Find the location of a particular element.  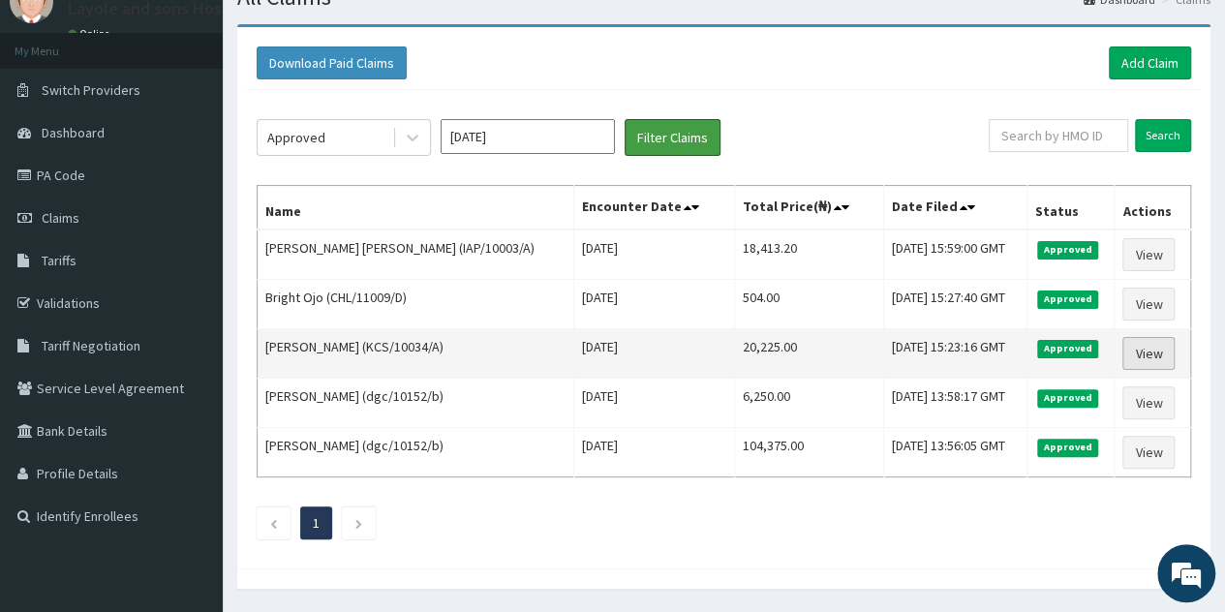

a: Page 1 is your current page is located at coordinates (316, 523).